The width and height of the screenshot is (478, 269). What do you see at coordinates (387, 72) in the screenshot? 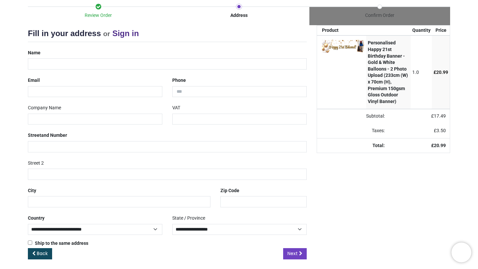
I see `strong: Personalised Happy 21st Birthday Banner - Gold & White Balloons - 2 Photo Upload (233cm (W) x 70c...` at bounding box center [387, 72].